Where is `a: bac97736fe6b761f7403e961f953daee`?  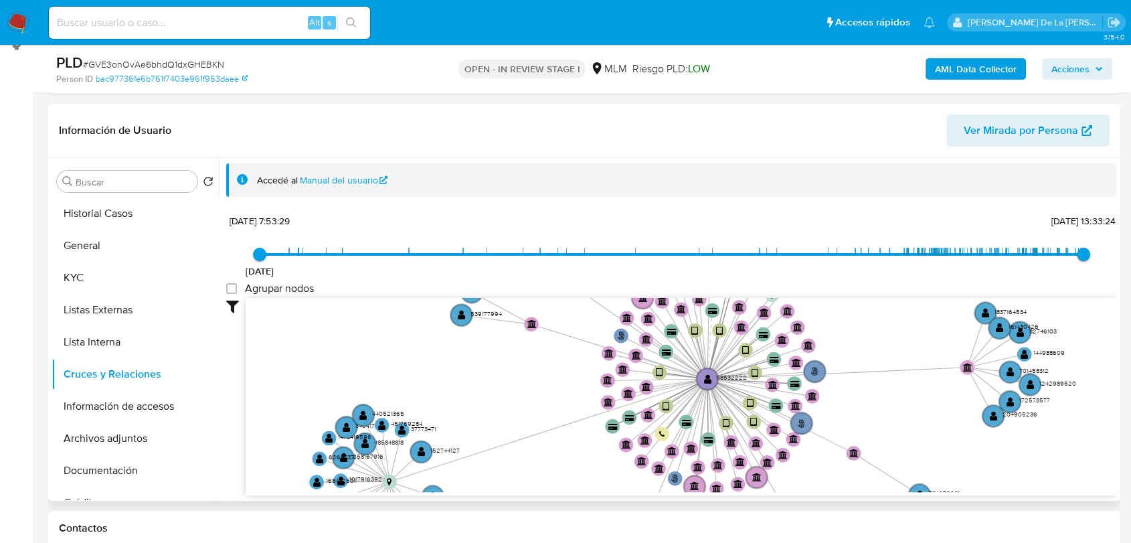 a: bac97736fe6b761f7403e961f953daee is located at coordinates (171, 79).